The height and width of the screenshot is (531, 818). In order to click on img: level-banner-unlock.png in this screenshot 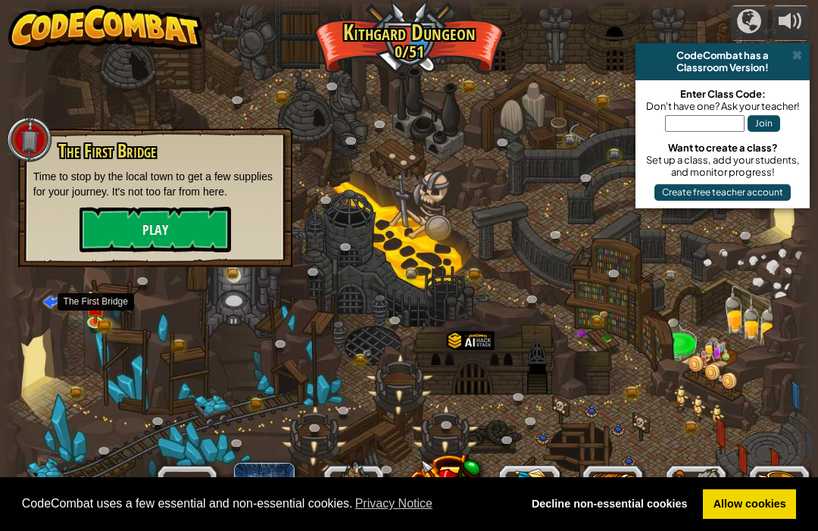, I will do `click(95, 307)`.